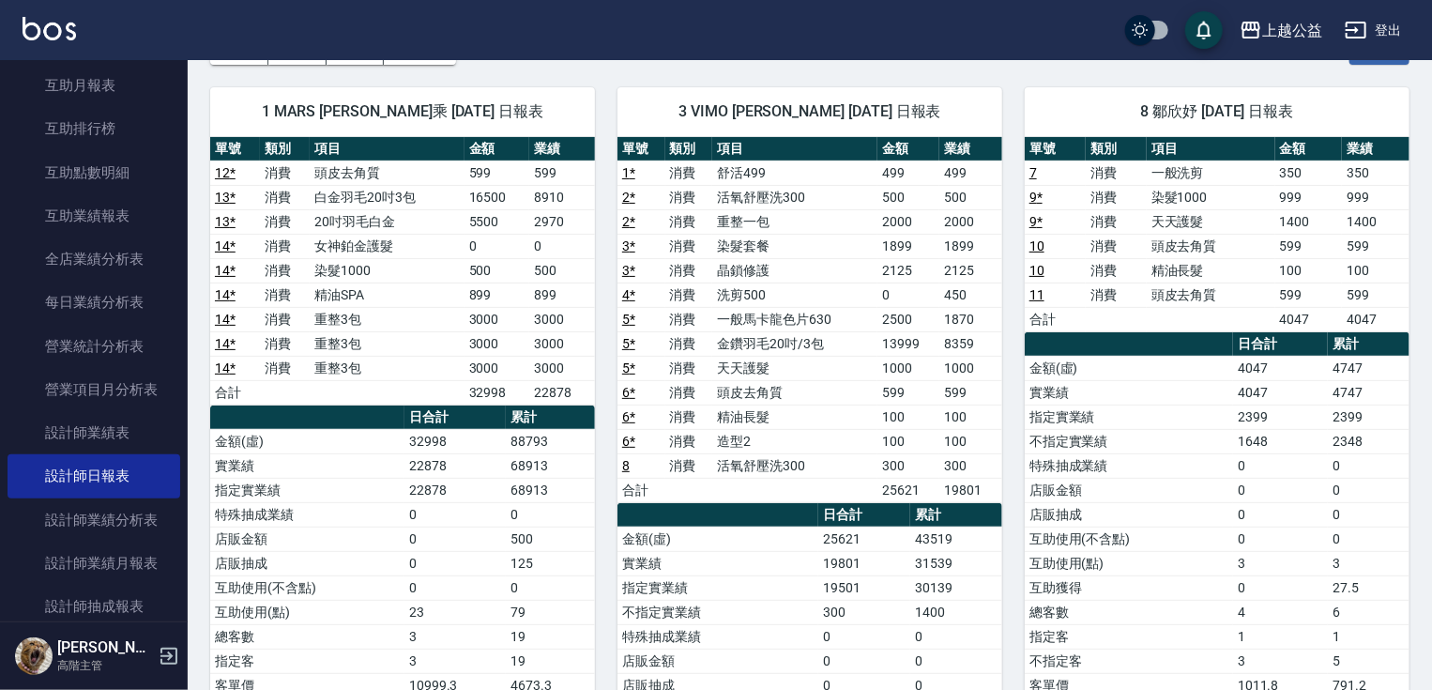 The width and height of the screenshot is (1432, 690). I want to click on td: 合計, so click(1055, 319).